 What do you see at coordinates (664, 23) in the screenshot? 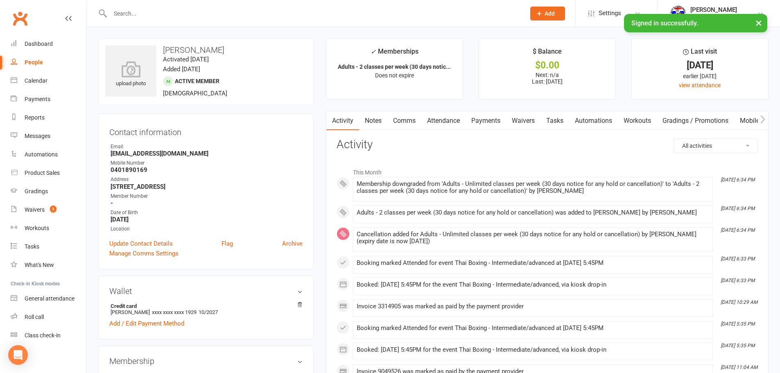
I see `span: Signed in successfully.` at bounding box center [664, 23].